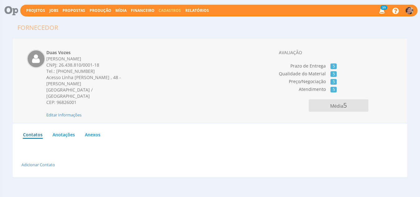  Describe the element at coordinates (121, 10) in the screenshot. I see `button: Mídia` at that location.